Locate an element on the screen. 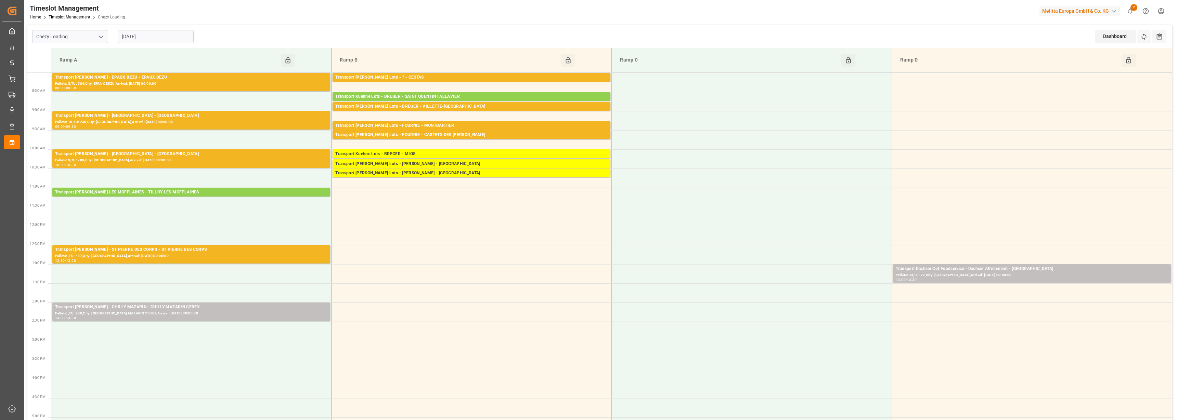  span: 5:00 PM is located at coordinates (39, 416).